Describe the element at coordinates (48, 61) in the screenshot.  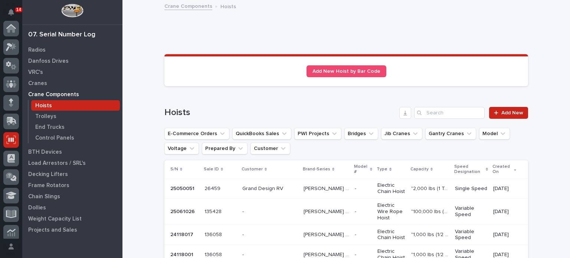
I see `p: Danfoss Drives` at that location.